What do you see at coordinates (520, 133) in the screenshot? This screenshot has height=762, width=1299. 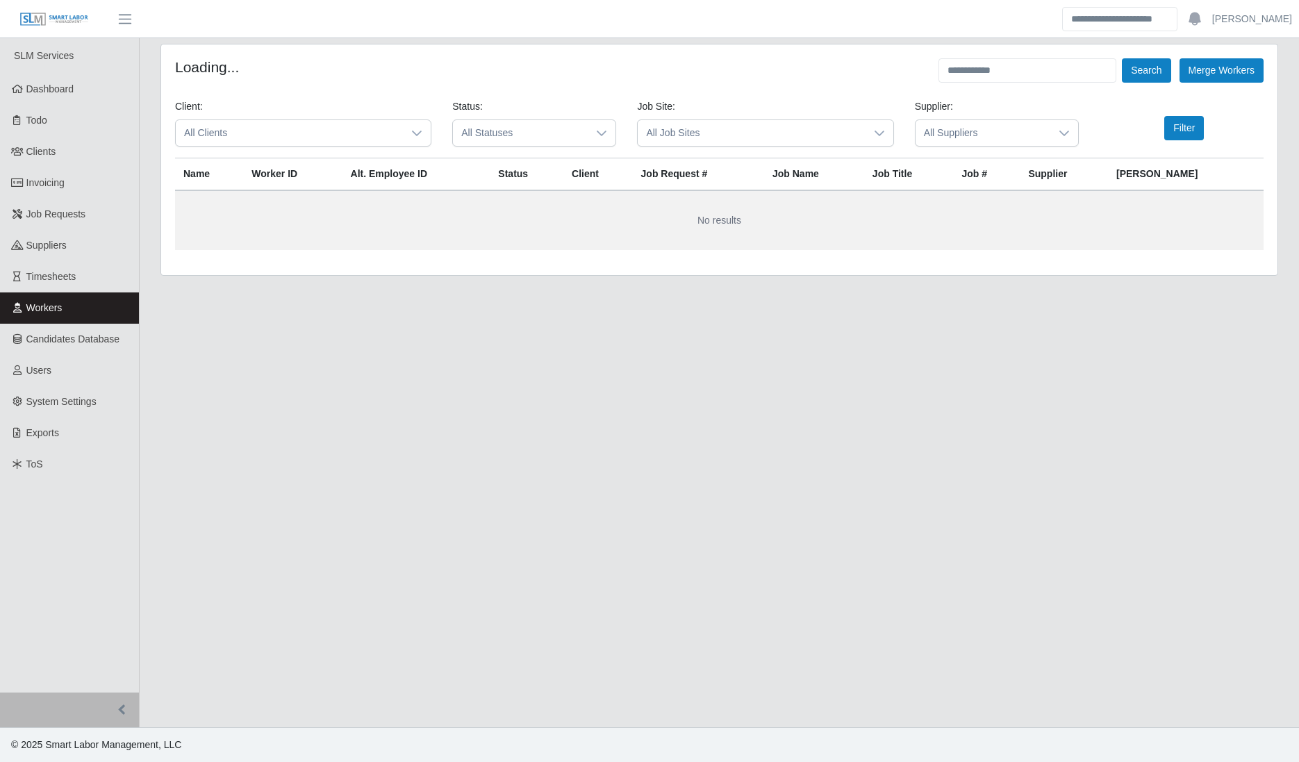 I see `span: All Statuses` at bounding box center [520, 133].